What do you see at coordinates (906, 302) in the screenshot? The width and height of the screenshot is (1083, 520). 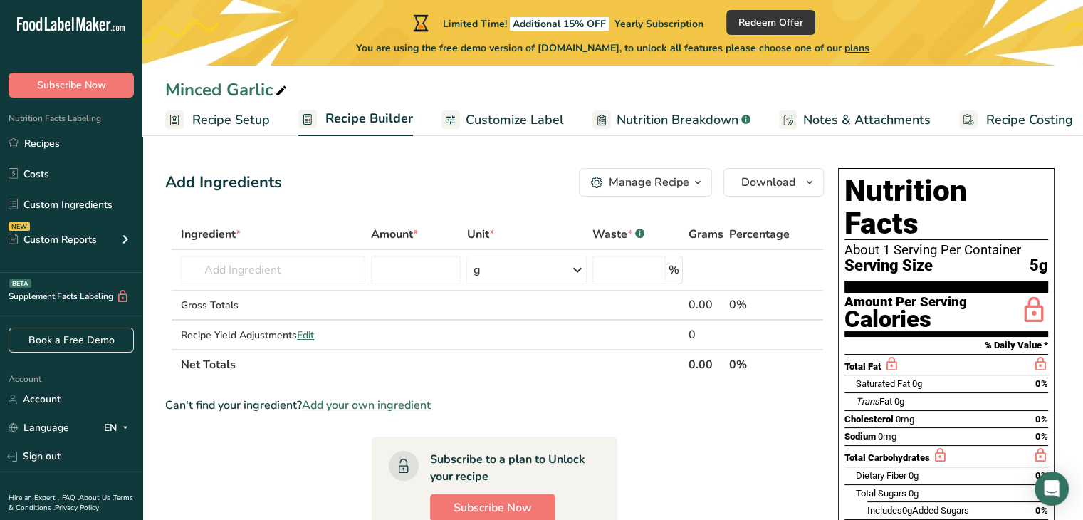 I see `div: Amount Per Serving` at bounding box center [906, 302].